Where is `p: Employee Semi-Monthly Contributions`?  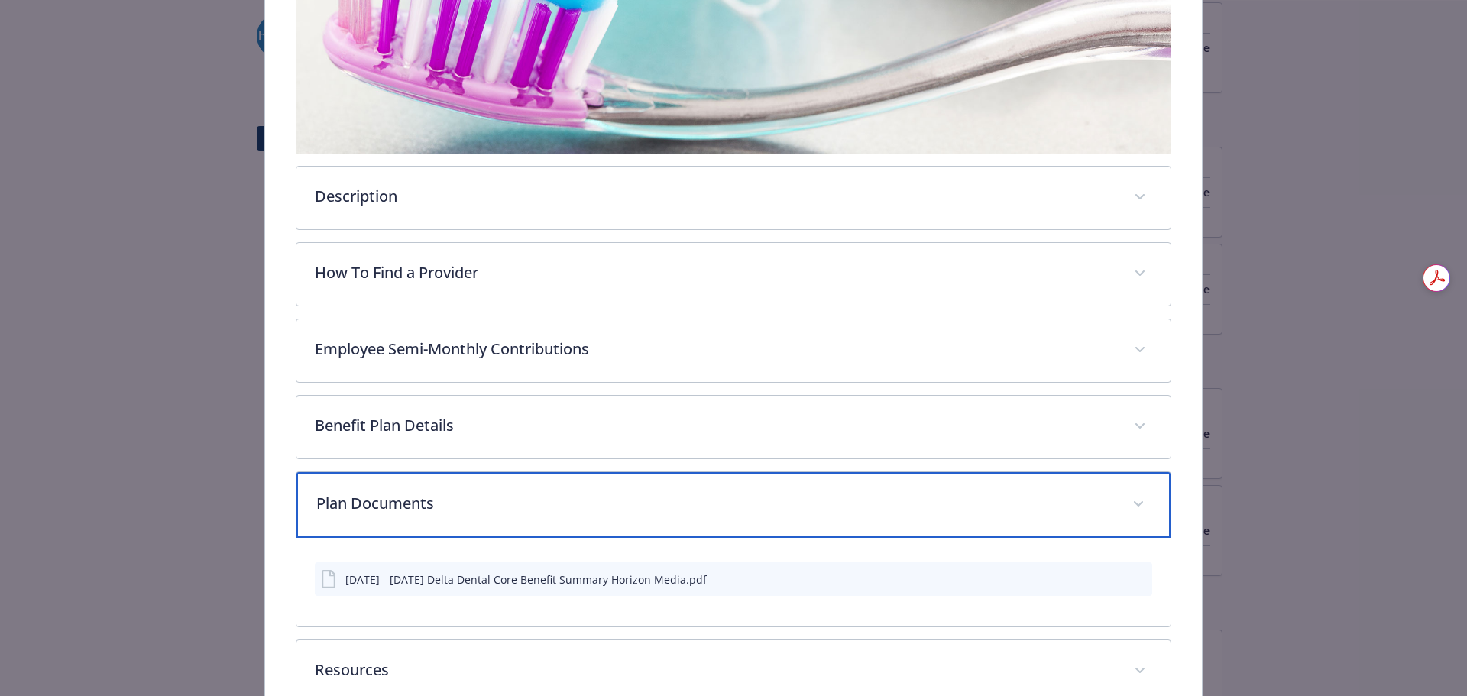
p: Employee Semi-Monthly Contributions is located at coordinates (715, 349).